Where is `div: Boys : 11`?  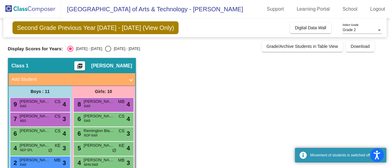 div: Boys : 11 is located at coordinates (40, 92).